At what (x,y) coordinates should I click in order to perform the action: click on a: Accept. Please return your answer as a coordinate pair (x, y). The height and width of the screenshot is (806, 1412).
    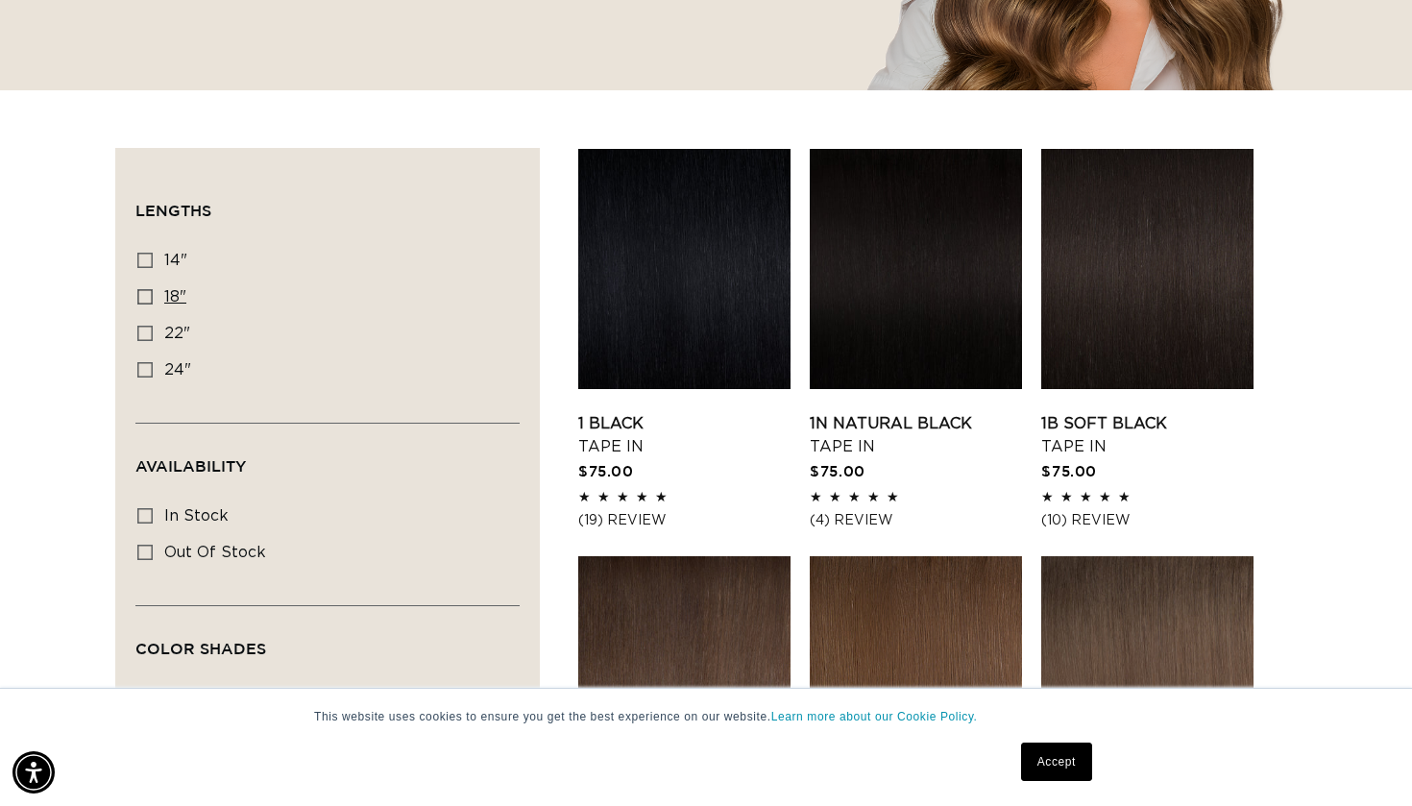
    Looking at the image, I should click on (1057, 762).